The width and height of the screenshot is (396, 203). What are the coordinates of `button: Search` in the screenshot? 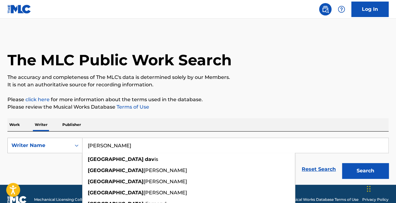 It's located at (365, 171).